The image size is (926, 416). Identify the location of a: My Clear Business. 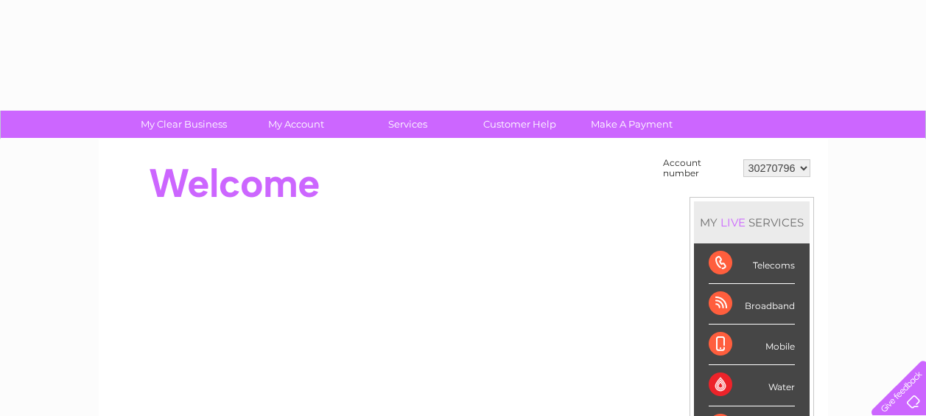
(183, 124).